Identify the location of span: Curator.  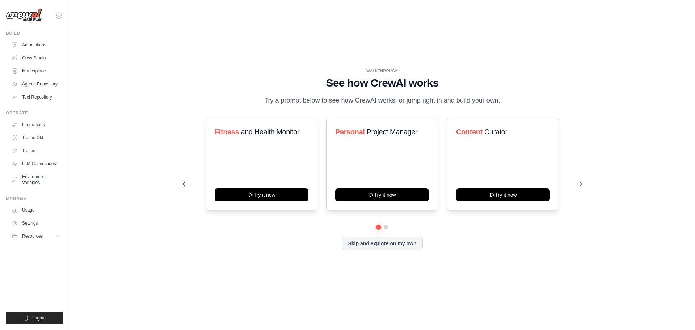
(496, 132).